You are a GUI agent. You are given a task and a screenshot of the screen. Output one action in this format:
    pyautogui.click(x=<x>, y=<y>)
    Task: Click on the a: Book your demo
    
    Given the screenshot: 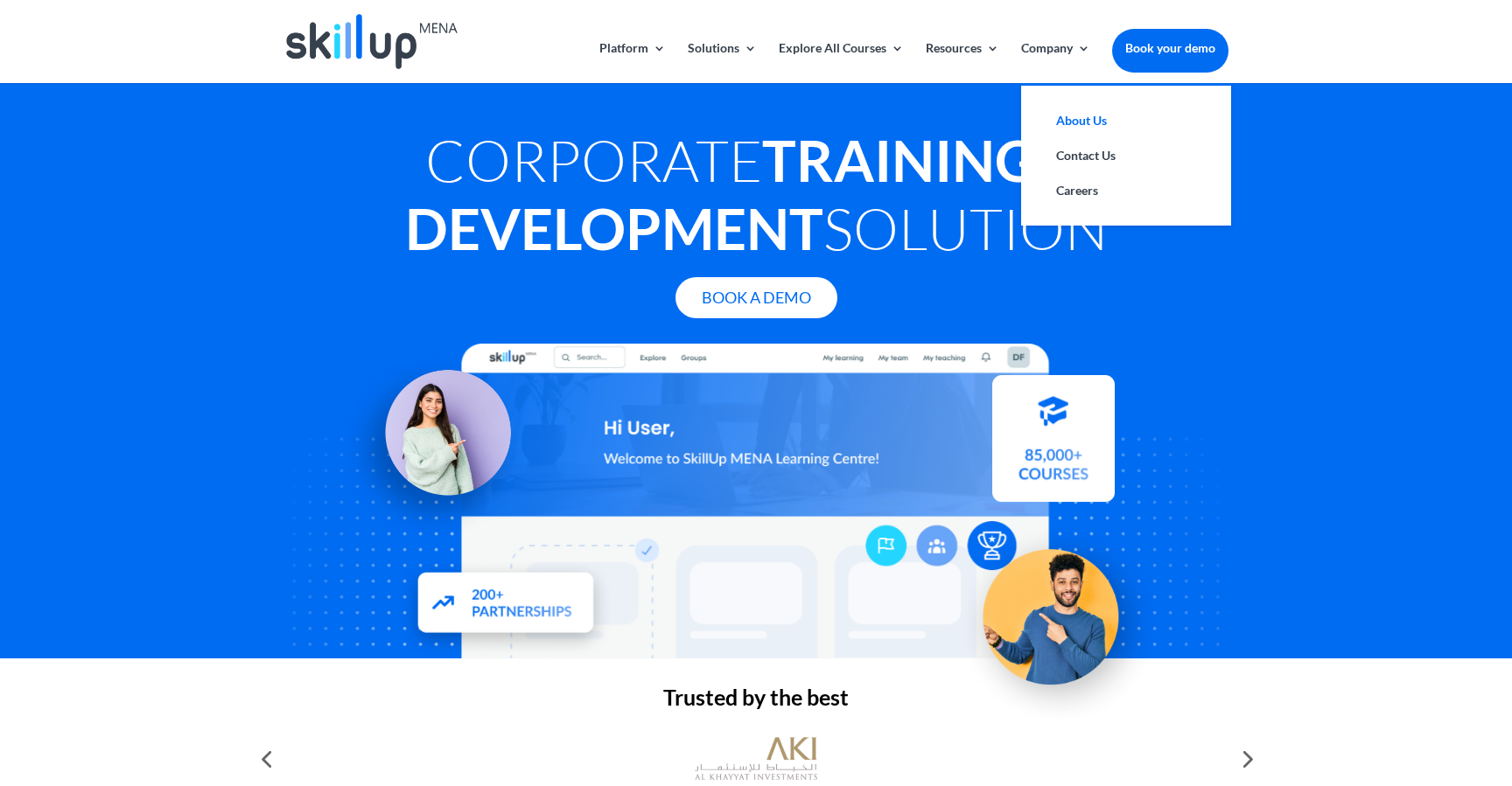 What is the action you would take?
    pyautogui.click(x=1170, y=48)
    